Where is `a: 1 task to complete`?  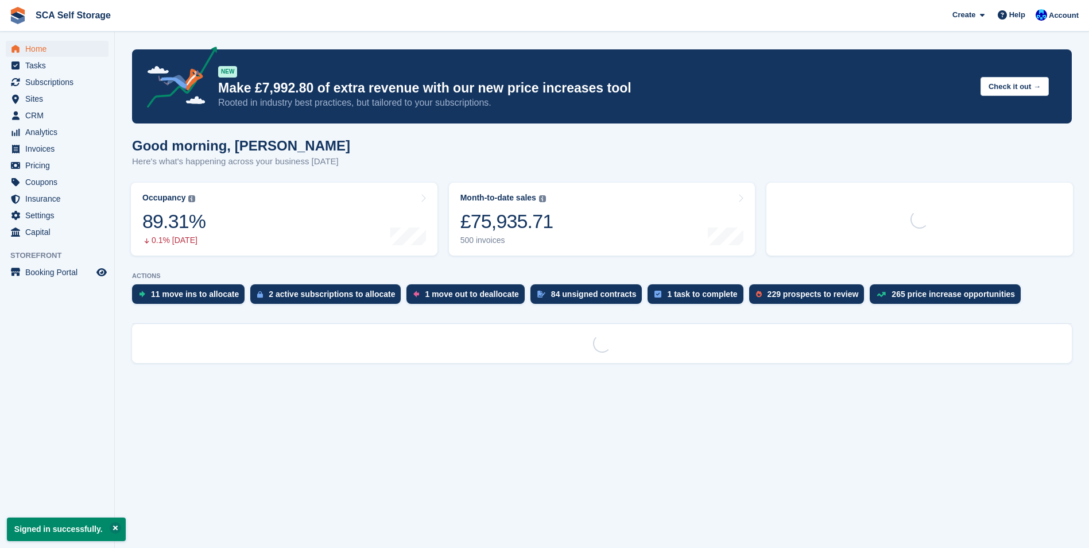 a: 1 task to complete is located at coordinates (698, 297).